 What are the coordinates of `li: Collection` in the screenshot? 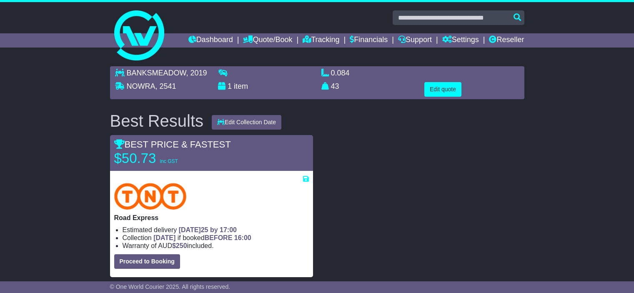 It's located at (215, 237).